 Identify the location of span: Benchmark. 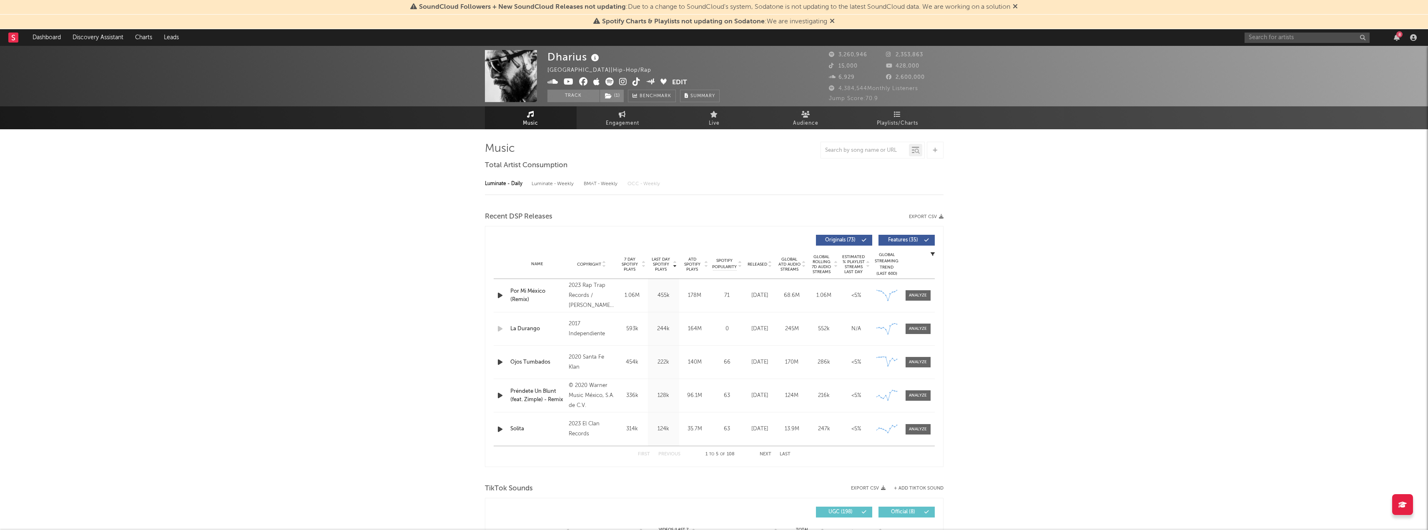
(656, 96).